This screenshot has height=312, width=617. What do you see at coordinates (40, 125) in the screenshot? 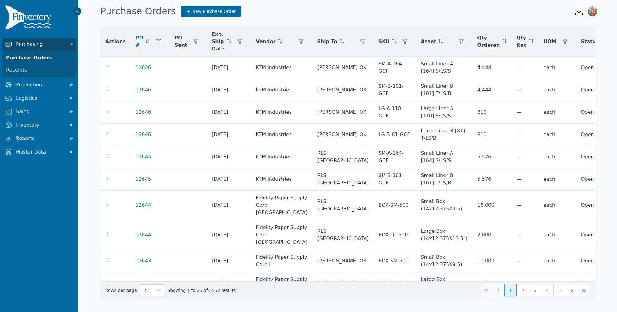
I see `span: Inventory` at bounding box center [40, 125].